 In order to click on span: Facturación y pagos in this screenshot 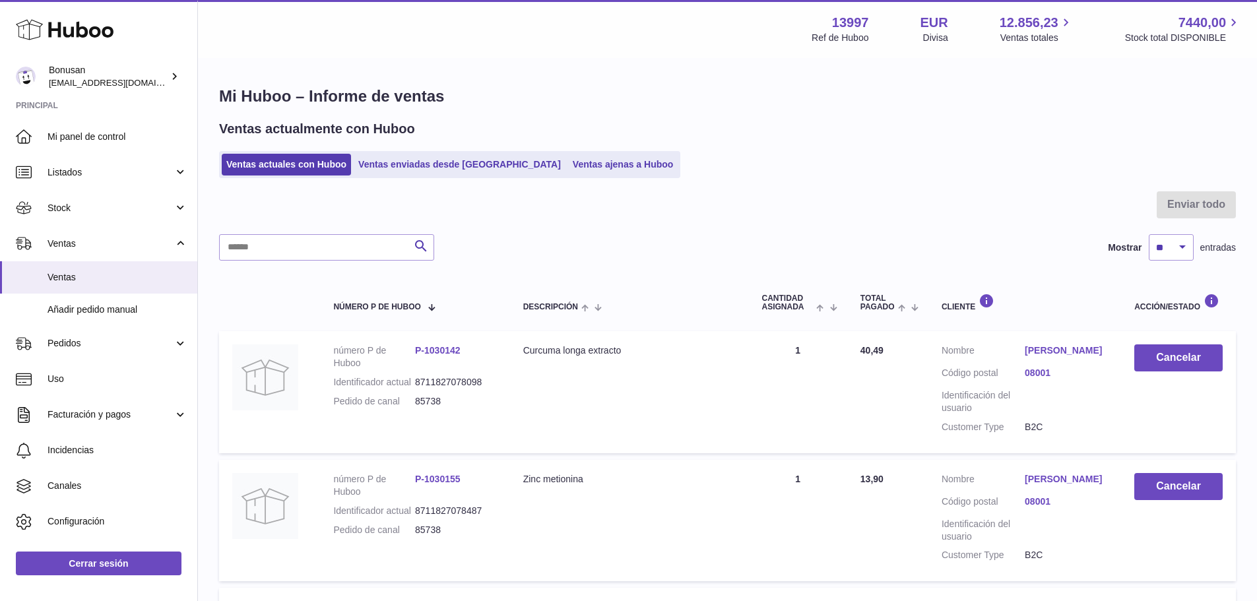, I will do `click(110, 415)`.